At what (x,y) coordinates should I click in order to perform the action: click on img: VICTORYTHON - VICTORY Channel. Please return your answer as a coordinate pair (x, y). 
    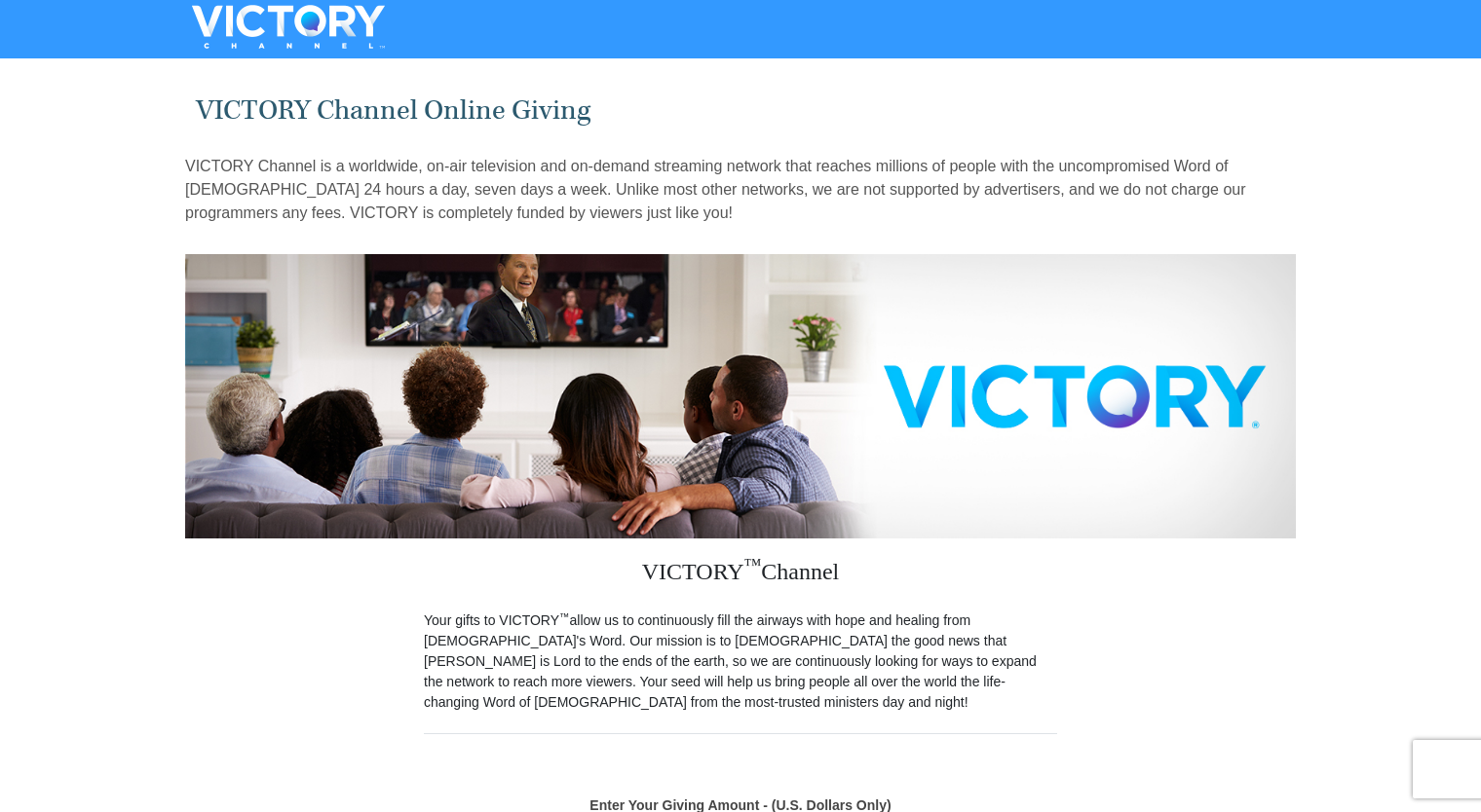
    Looking at the image, I should click on (288, 26).